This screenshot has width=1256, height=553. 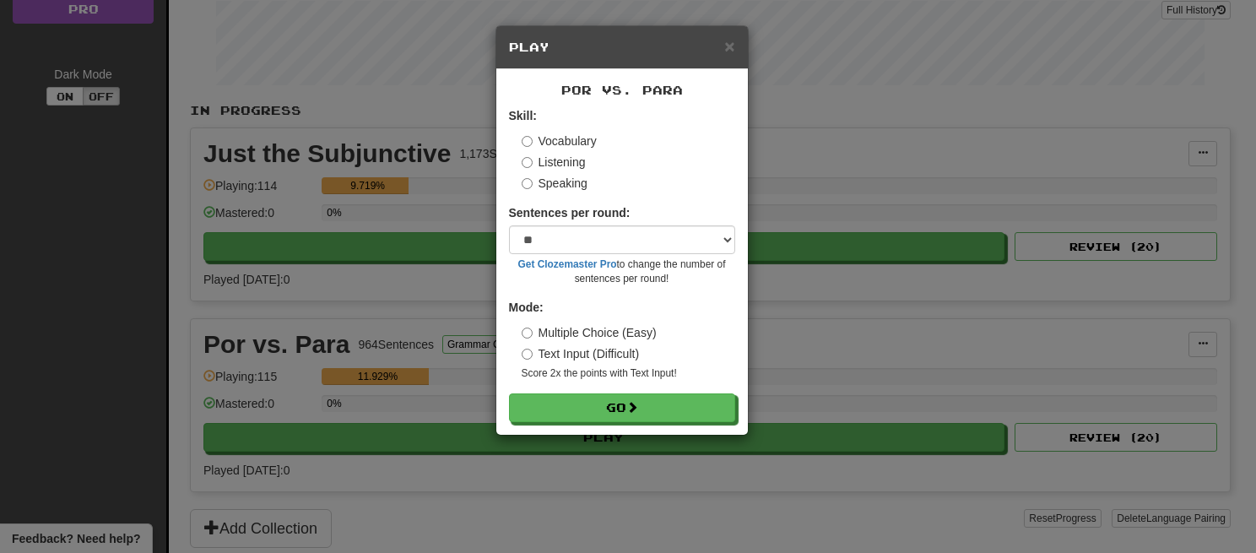 I want to click on small: Score 2x the points with Text Input !, so click(x=628, y=373).